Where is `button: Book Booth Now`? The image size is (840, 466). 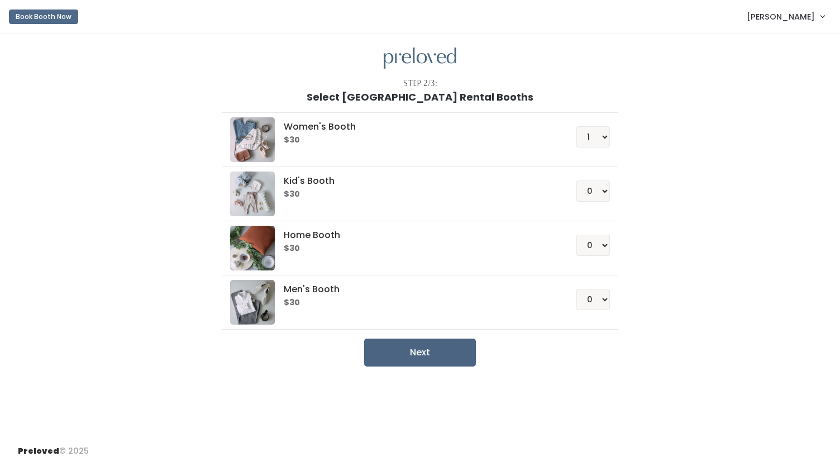 button: Book Booth Now is located at coordinates (44, 17).